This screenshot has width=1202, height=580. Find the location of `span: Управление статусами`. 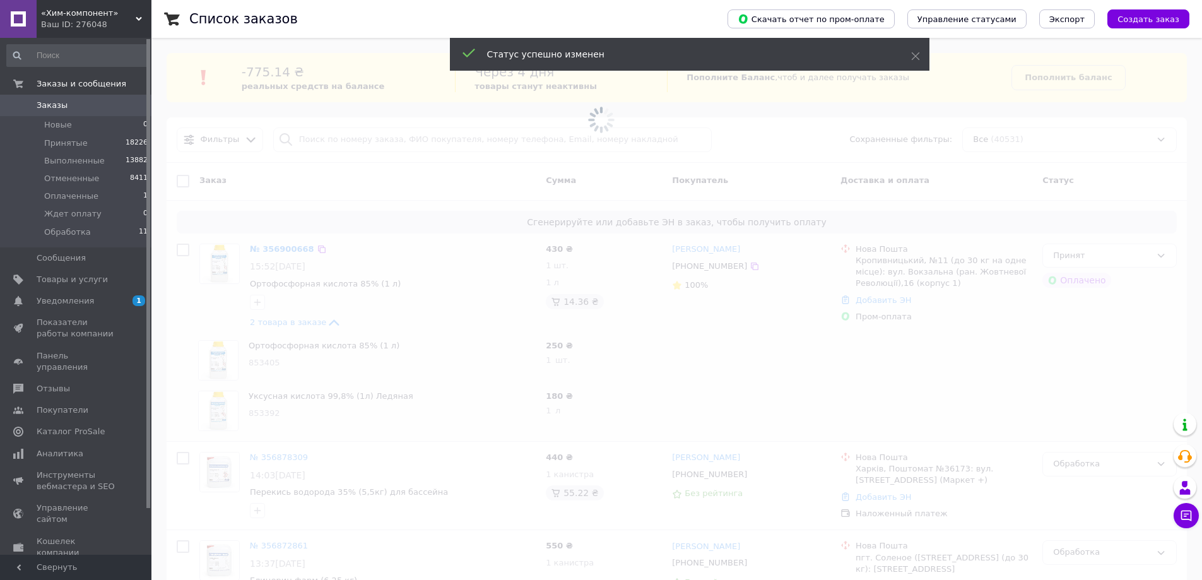

span: Управление статусами is located at coordinates (967, 19).